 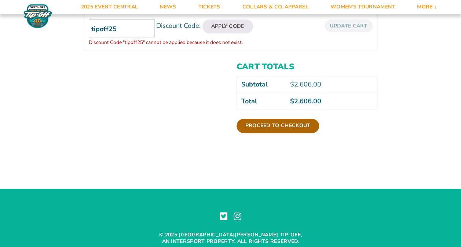 What do you see at coordinates (349, 26) in the screenshot?
I see `button: Update cart` at bounding box center [349, 26].